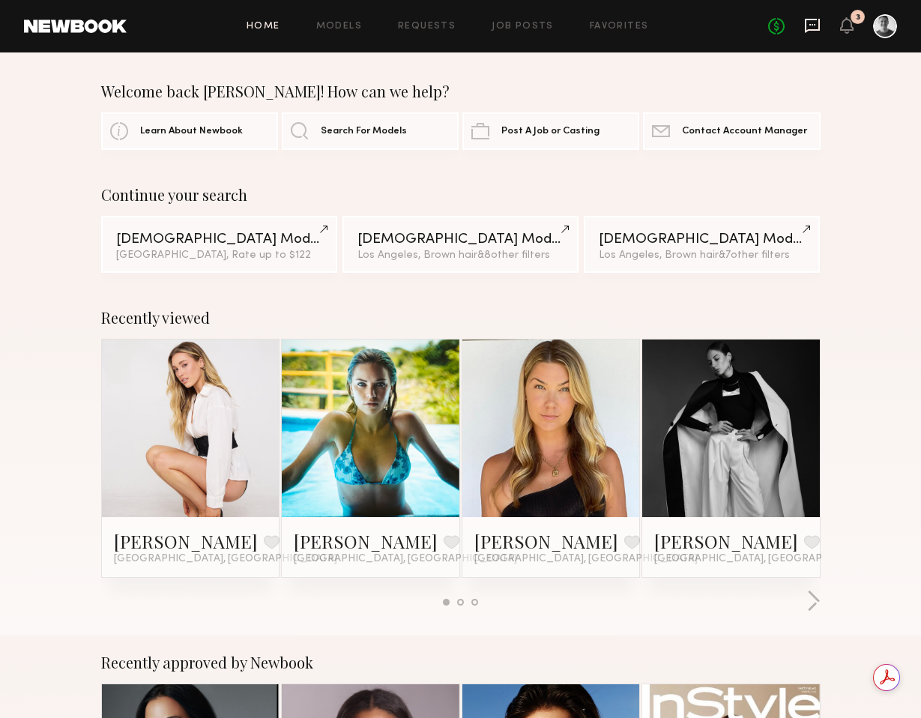 The width and height of the screenshot is (921, 718). I want to click on a: Post A Job or Casting, so click(551, 131).